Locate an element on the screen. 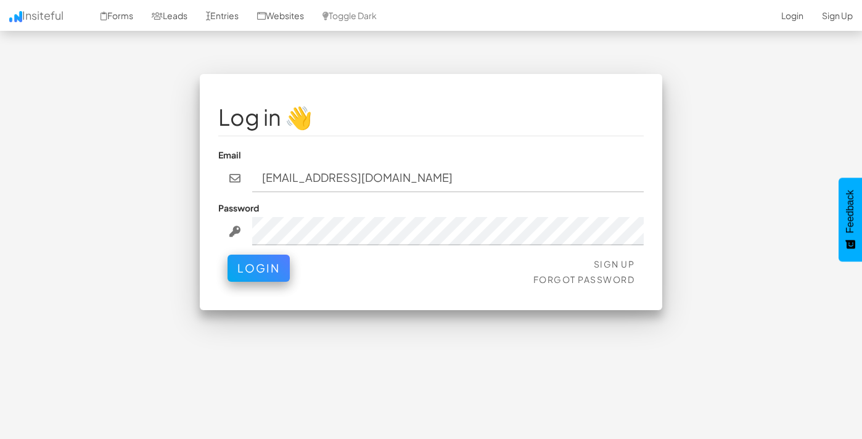 The width and height of the screenshot is (862, 439). h1: Log in 👋 is located at coordinates (431, 117).